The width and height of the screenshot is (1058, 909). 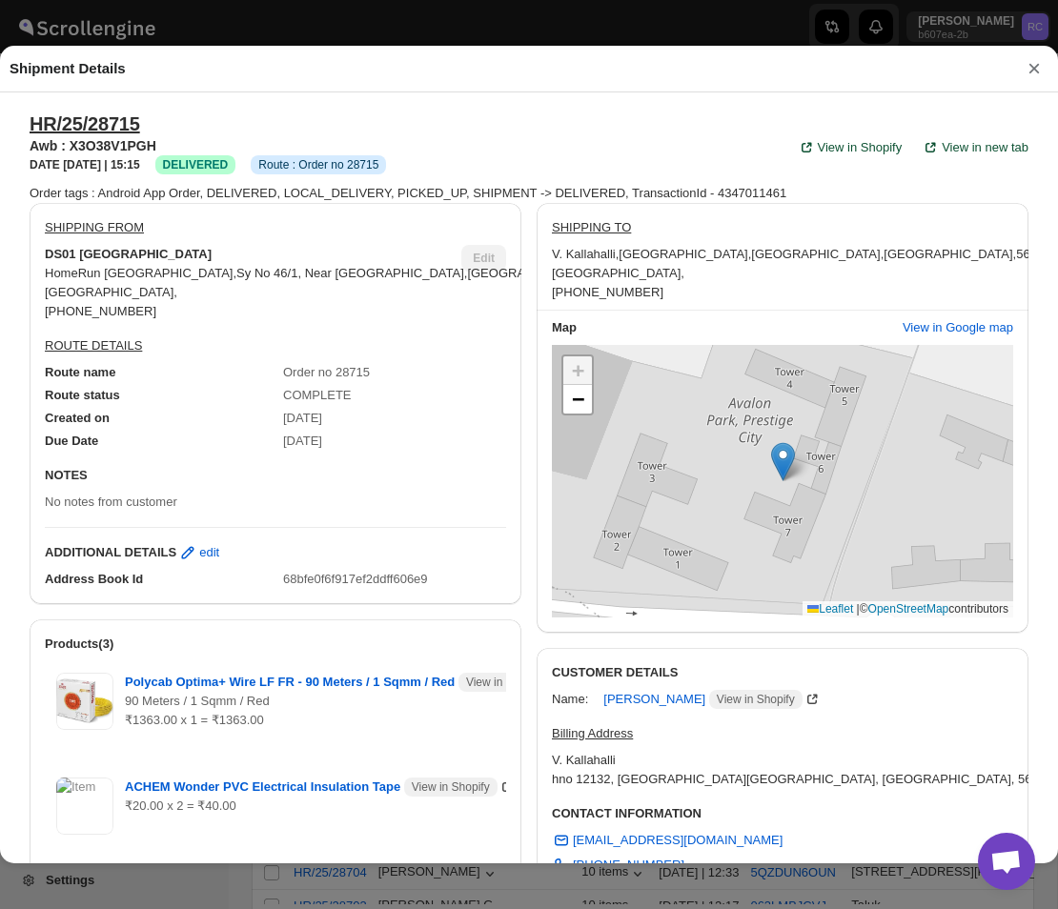 I want to click on span: Polycab Optima+ Wire LF FR - 90 Meters / 1 Sqmm / Red, so click(x=338, y=682).